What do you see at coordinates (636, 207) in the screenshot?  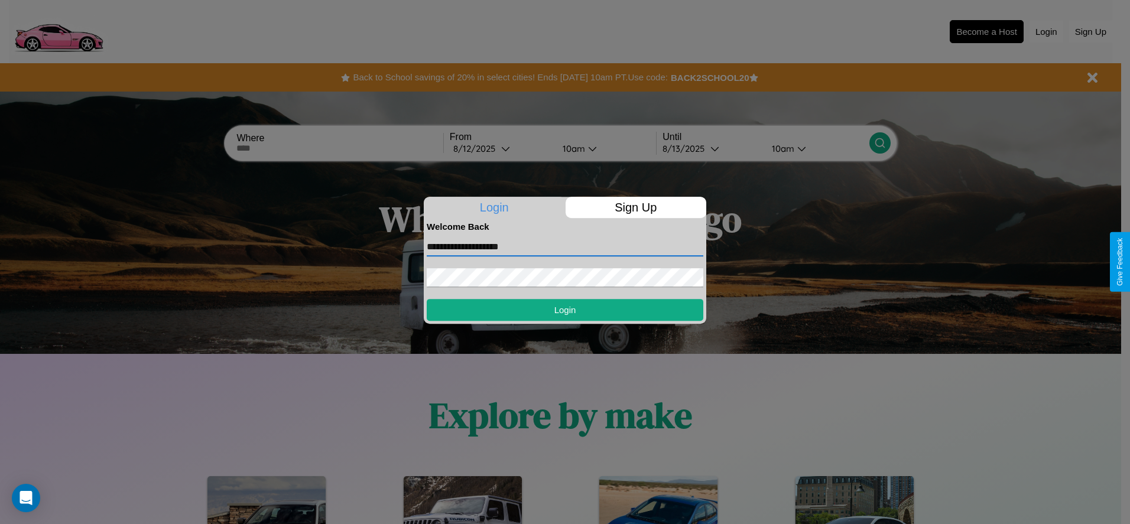 I see `p: Sign Up` at bounding box center [636, 207].